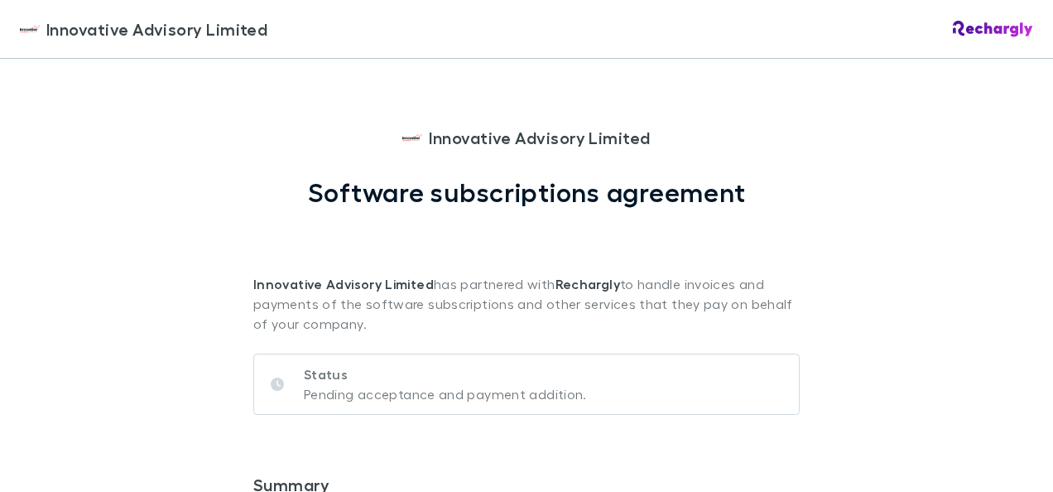 The height and width of the screenshot is (492, 1053). Describe the element at coordinates (343, 284) in the screenshot. I see `strong: Innovative Advisory Limited` at that location.